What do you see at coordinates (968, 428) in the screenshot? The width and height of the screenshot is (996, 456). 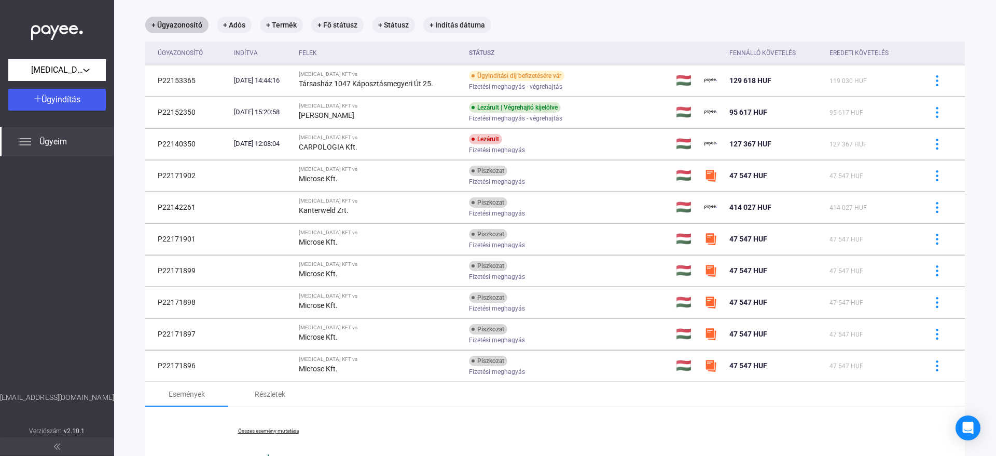 I see `div: Open Intercom Messenger` at bounding box center [968, 428].